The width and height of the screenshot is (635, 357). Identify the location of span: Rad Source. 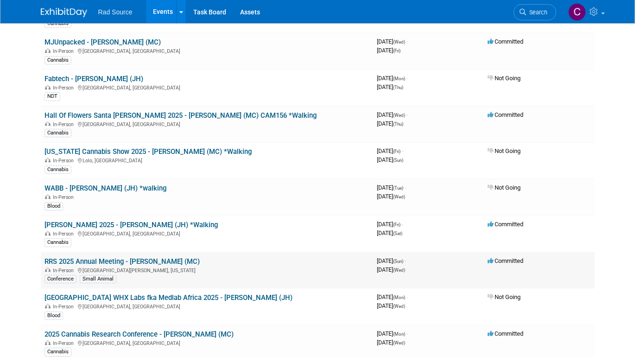
(115, 12).